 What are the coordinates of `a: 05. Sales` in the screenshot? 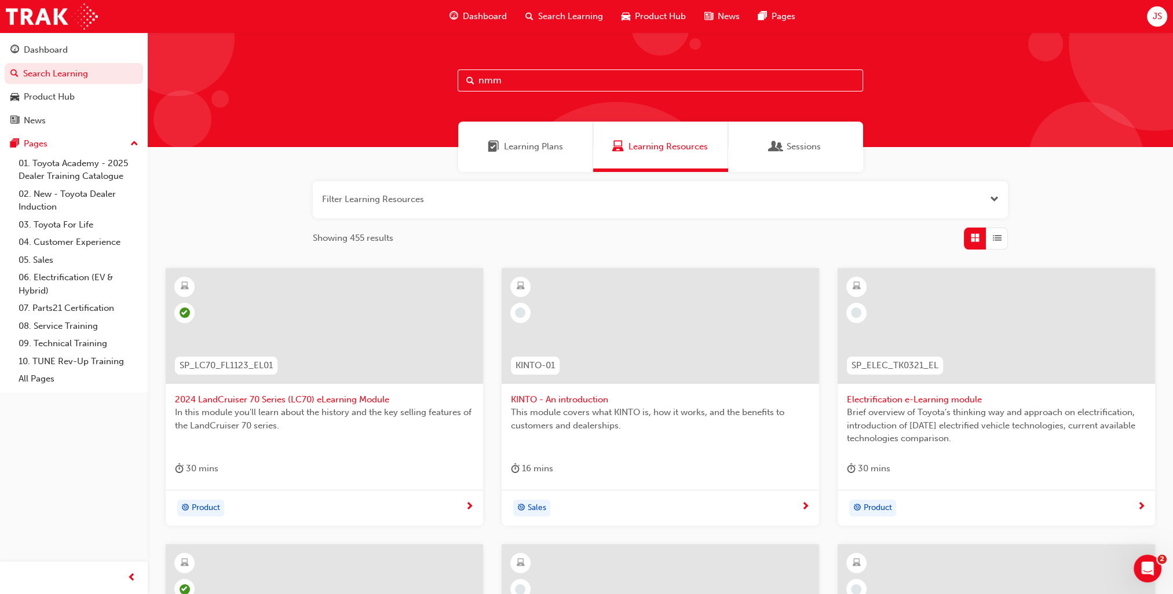 It's located at (78, 260).